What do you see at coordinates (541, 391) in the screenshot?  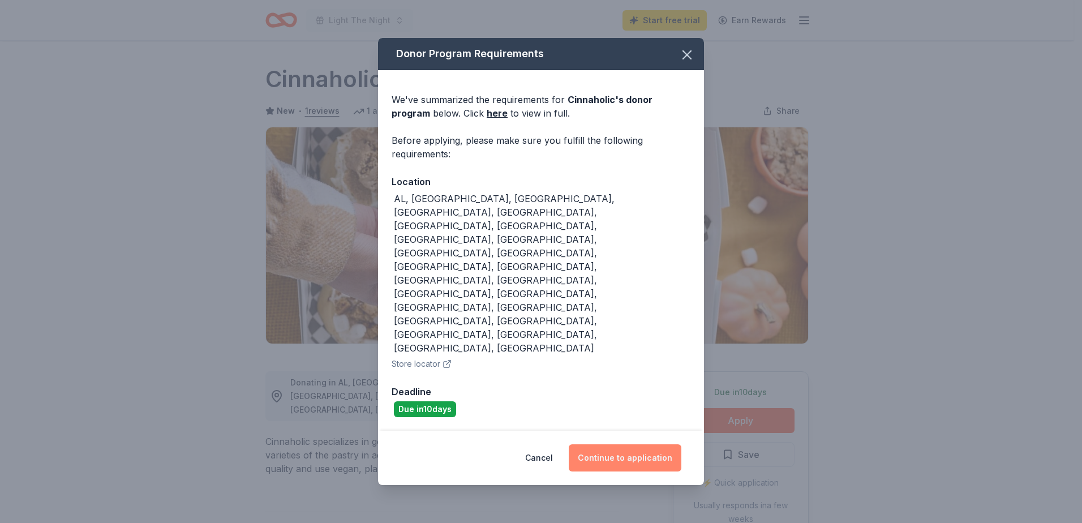 I see `div: Deadline` at bounding box center [541, 391].